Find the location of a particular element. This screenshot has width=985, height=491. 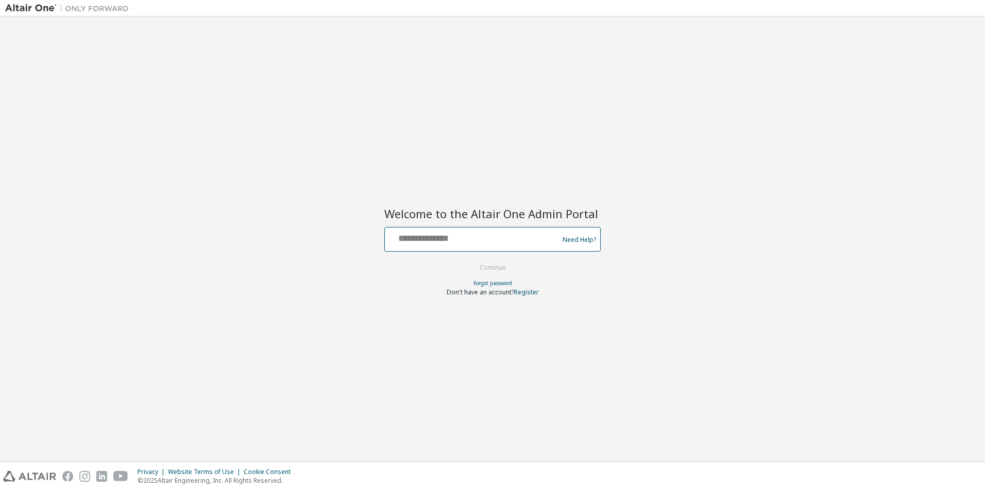

img: youtube.svg is located at coordinates (121, 476).